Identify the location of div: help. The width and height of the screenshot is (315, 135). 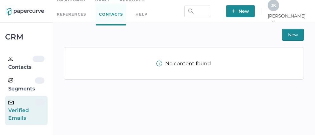
(141, 14).